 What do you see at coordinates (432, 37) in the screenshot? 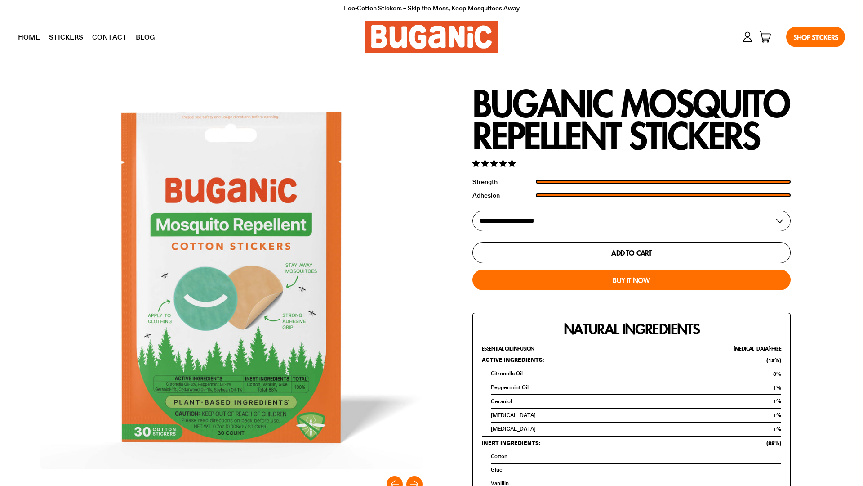
I see `img: Buganic` at bounding box center [432, 37].